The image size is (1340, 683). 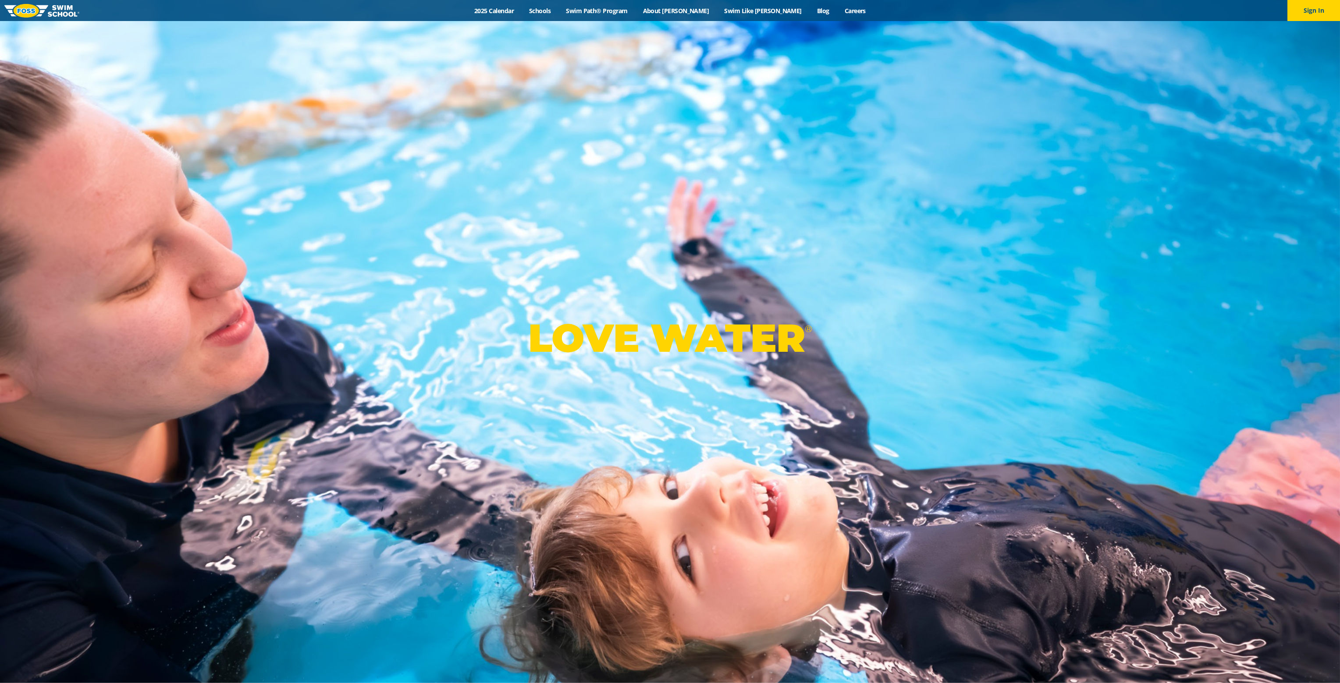 I want to click on a: Schools, so click(x=540, y=11).